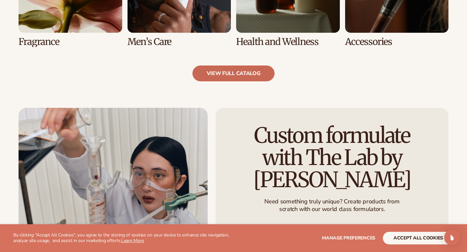  Describe the element at coordinates (132, 241) in the screenshot. I see `a: Learn More` at that location.